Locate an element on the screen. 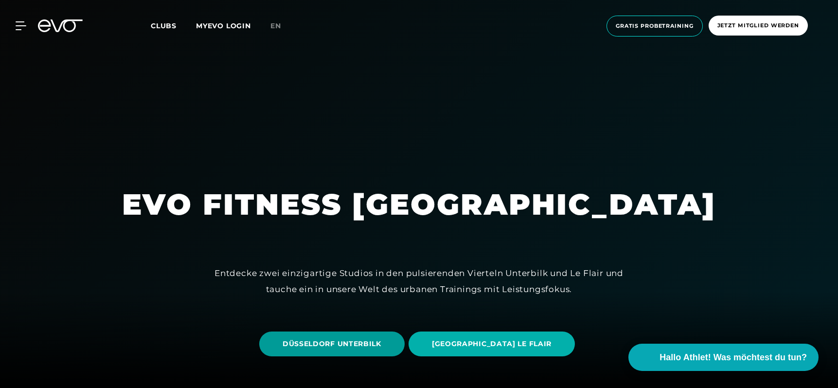 This screenshot has height=388, width=838. span: Gratis Probetraining is located at coordinates (655, 26).